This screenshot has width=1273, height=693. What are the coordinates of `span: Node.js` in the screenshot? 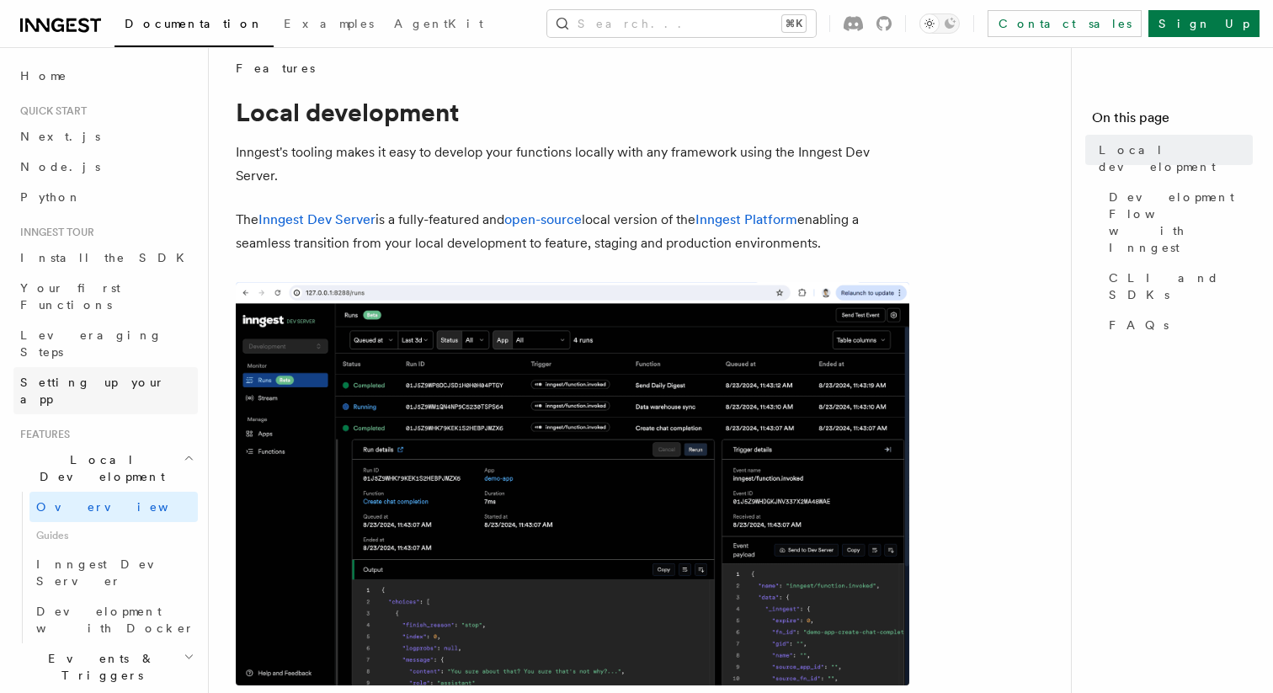 It's located at (60, 167).